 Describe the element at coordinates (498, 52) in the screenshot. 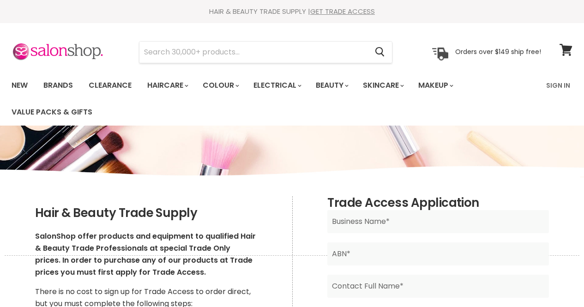

I see `p: Orders over $149 ship free!` at that location.